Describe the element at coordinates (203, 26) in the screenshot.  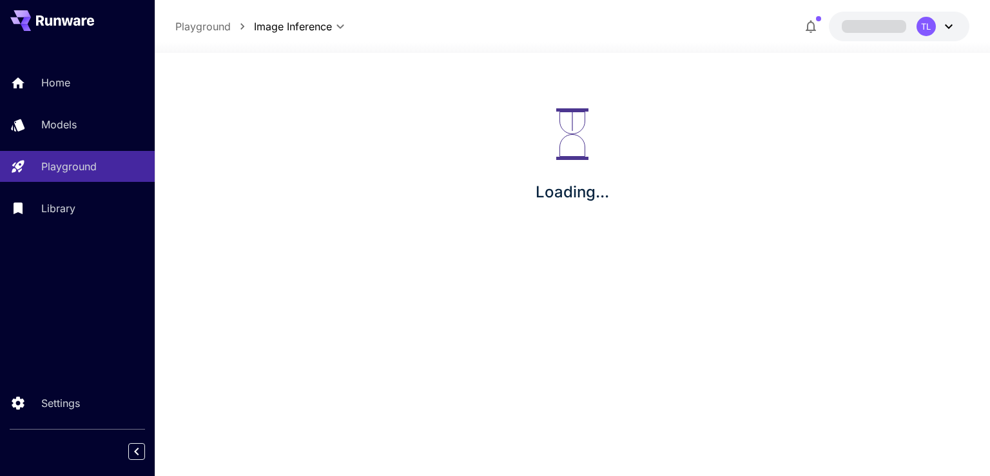
I see `a: Playground` at that location.